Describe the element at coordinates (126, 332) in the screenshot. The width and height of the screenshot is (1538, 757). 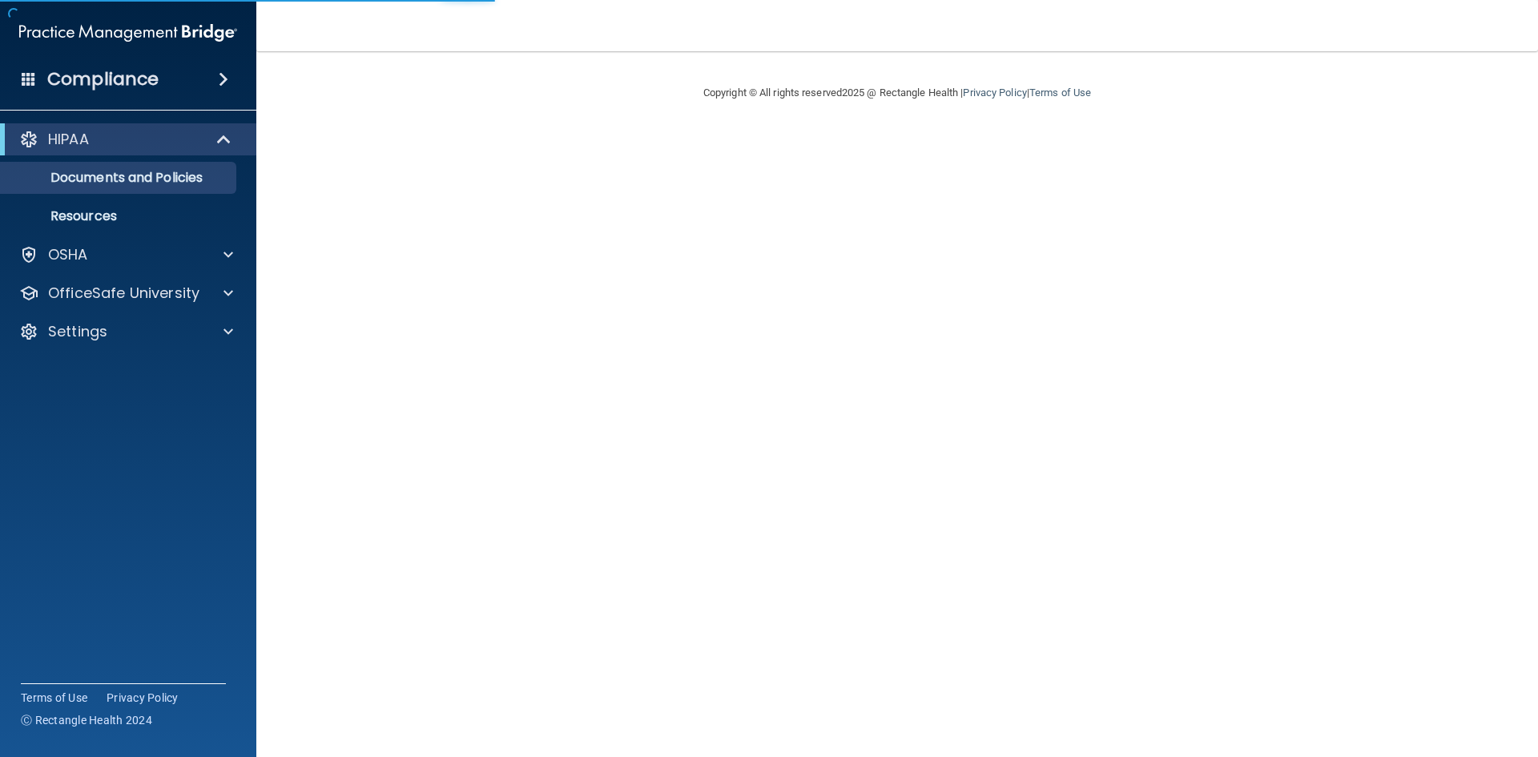
I see `a: Settings` at that location.